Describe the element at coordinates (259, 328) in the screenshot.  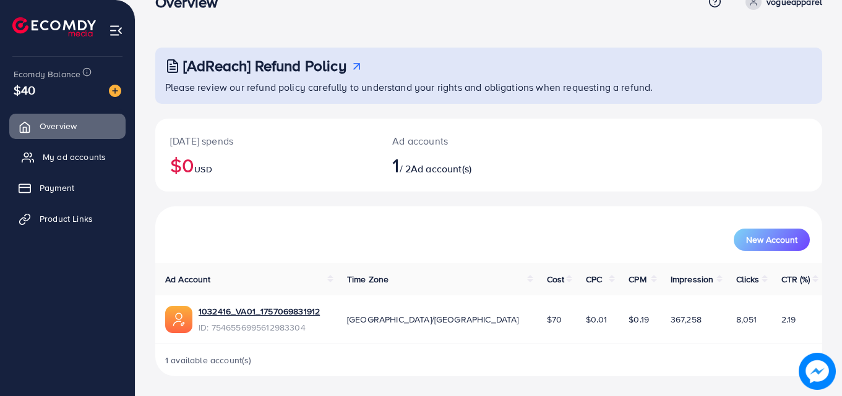
I see `span: ID: 7546556995612983304` at that location.